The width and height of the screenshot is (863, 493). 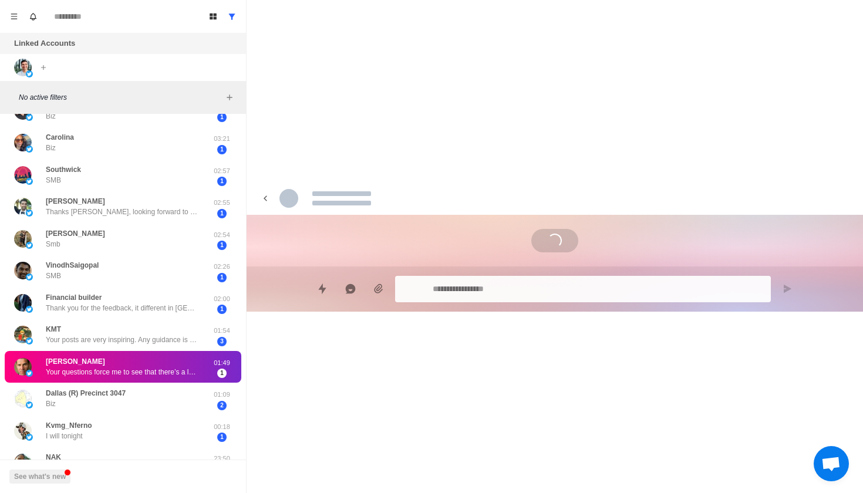 What do you see at coordinates (222, 459) in the screenshot?
I see `p: 23:50` at bounding box center [222, 459].